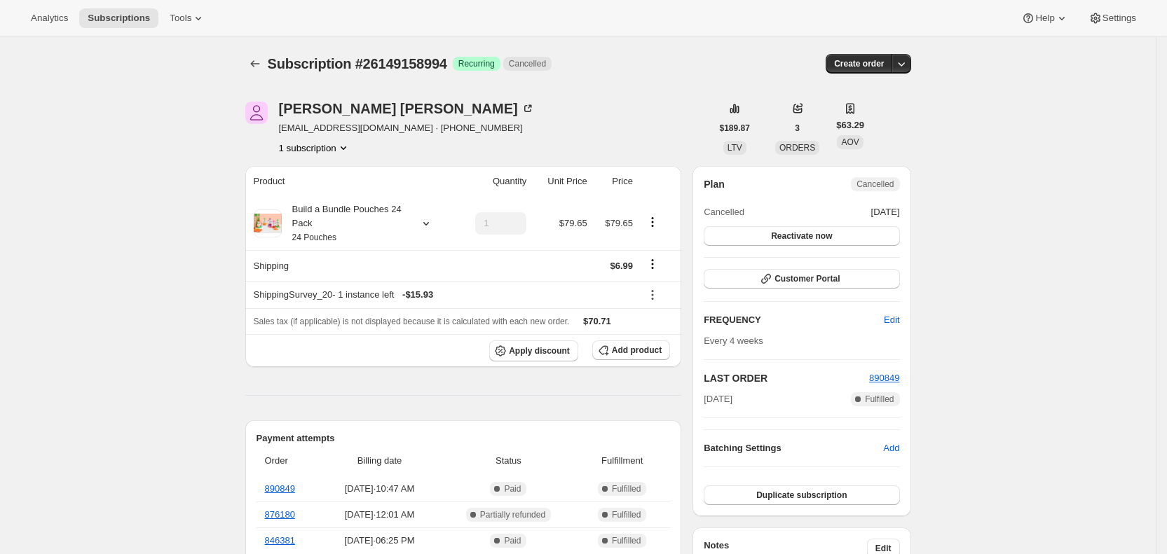 Image resolution: width=1167 pixels, height=554 pixels. Describe the element at coordinates (357, 64) in the screenshot. I see `span: Subscription #26149158994` at that location.